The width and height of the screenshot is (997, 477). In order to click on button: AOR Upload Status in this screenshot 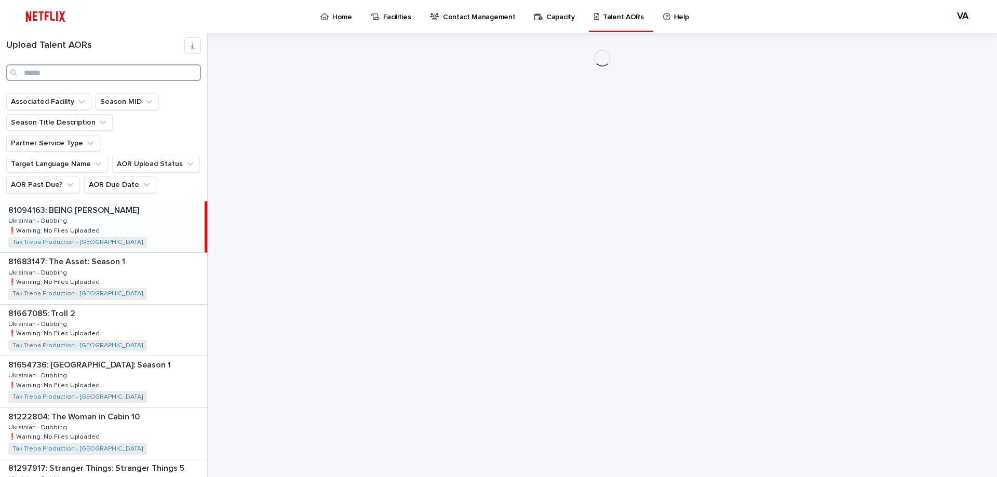, I will do `click(156, 164)`.